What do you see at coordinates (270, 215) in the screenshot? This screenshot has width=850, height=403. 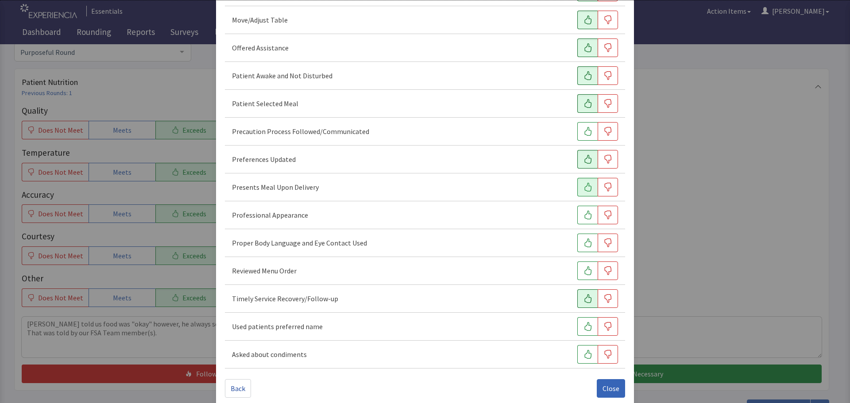 I see `p: Professional Appearance` at bounding box center [270, 215].